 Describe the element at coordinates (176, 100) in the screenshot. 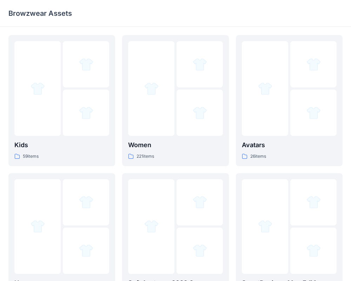

I see `a: folder 1folder 2folder 3Women221items` at that location.